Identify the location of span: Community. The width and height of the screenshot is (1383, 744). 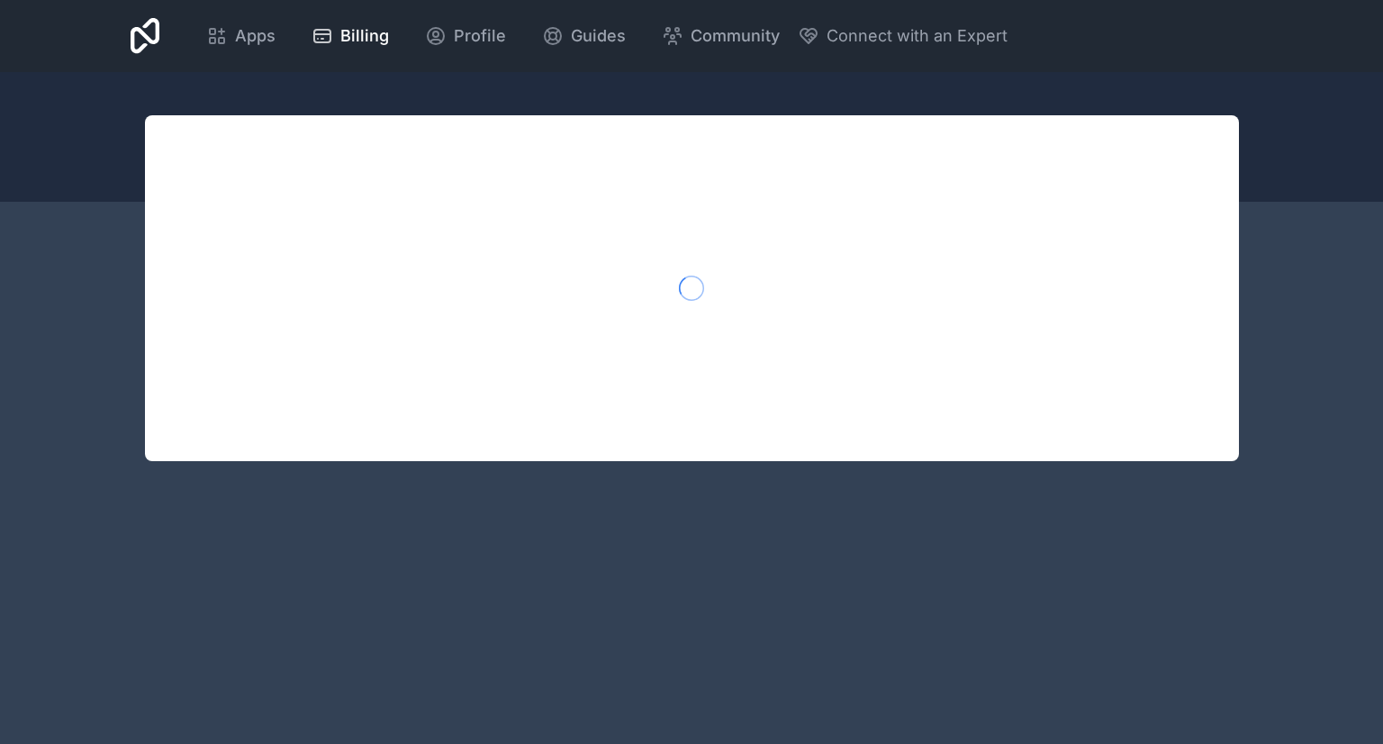
(735, 36).